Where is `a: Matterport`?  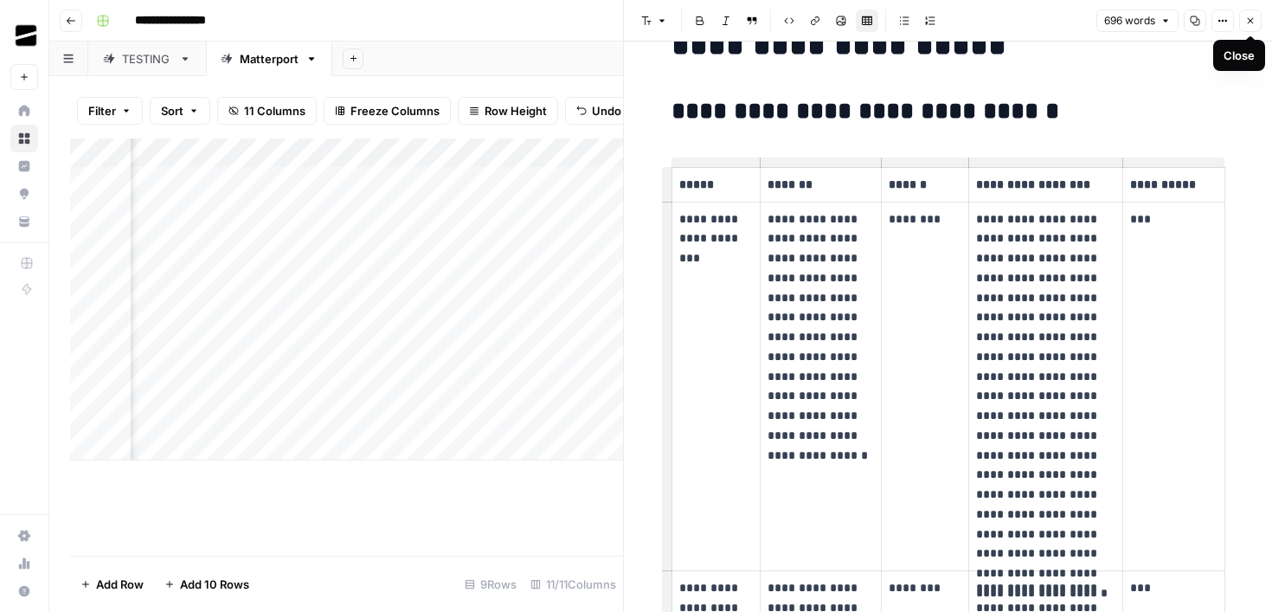 a: Matterport is located at coordinates (269, 59).